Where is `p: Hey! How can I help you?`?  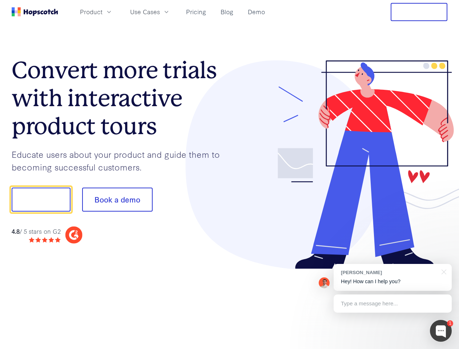 p: Hey! How can I help you? is located at coordinates (392, 281).